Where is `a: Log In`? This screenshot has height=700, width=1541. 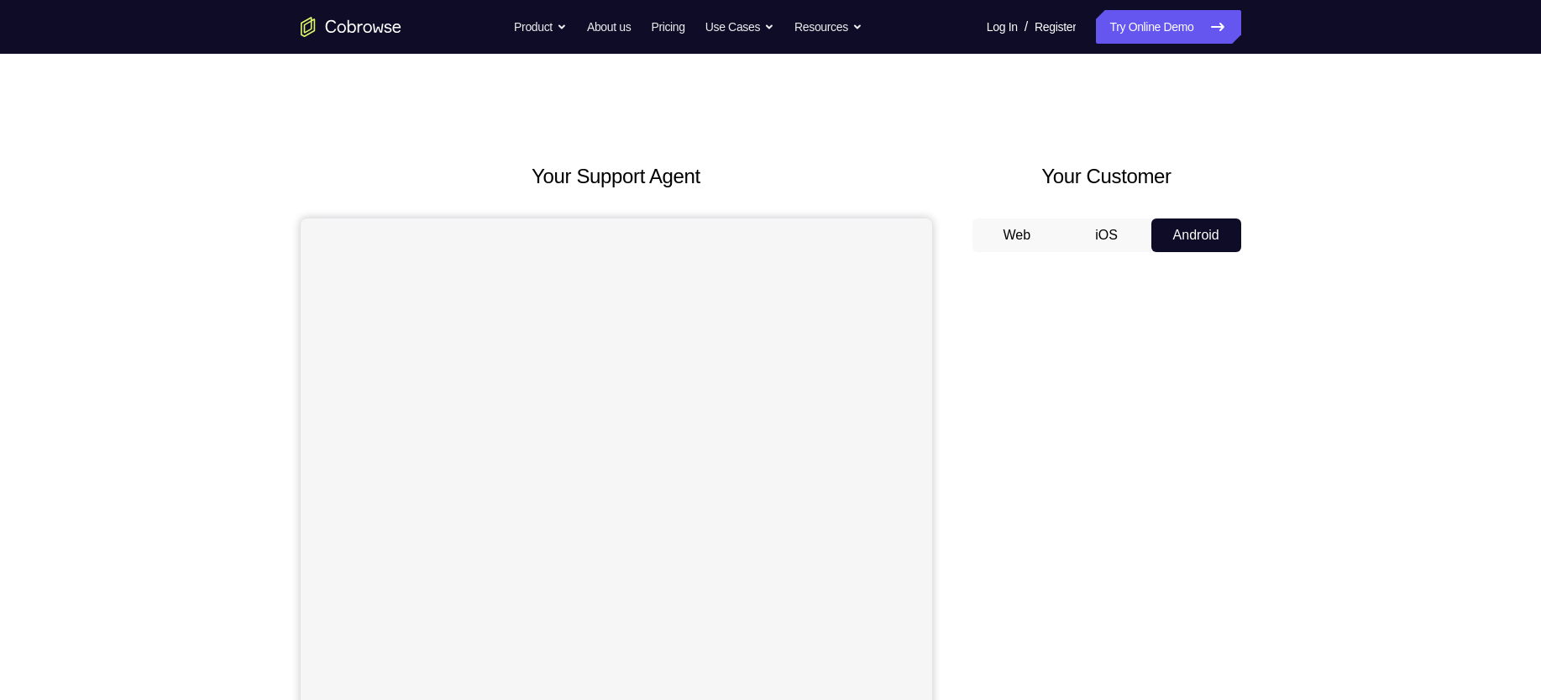
a: Log In is located at coordinates (1002, 27).